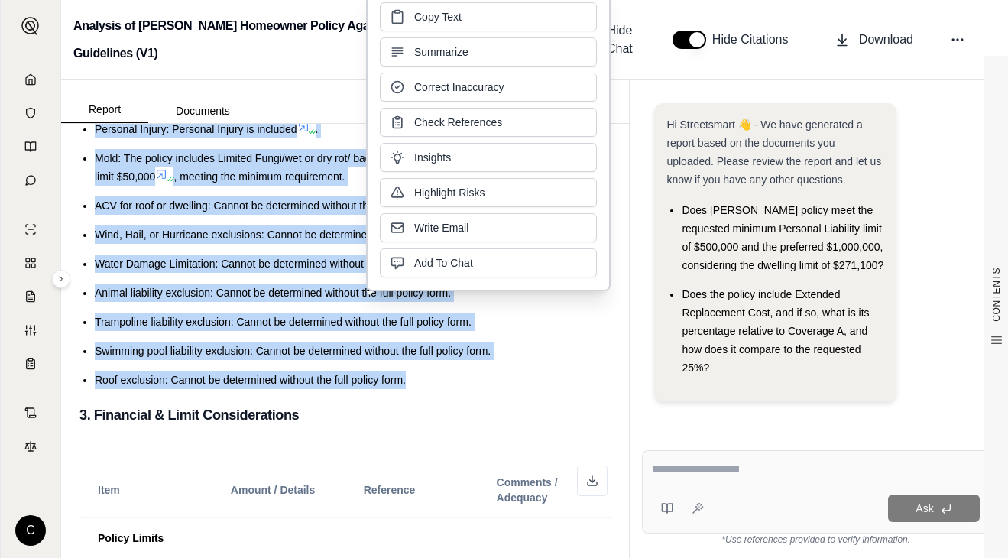 The height and width of the screenshot is (558, 1008). Describe the element at coordinates (449, 193) in the screenshot. I see `span: Highlight Risks` at that location.